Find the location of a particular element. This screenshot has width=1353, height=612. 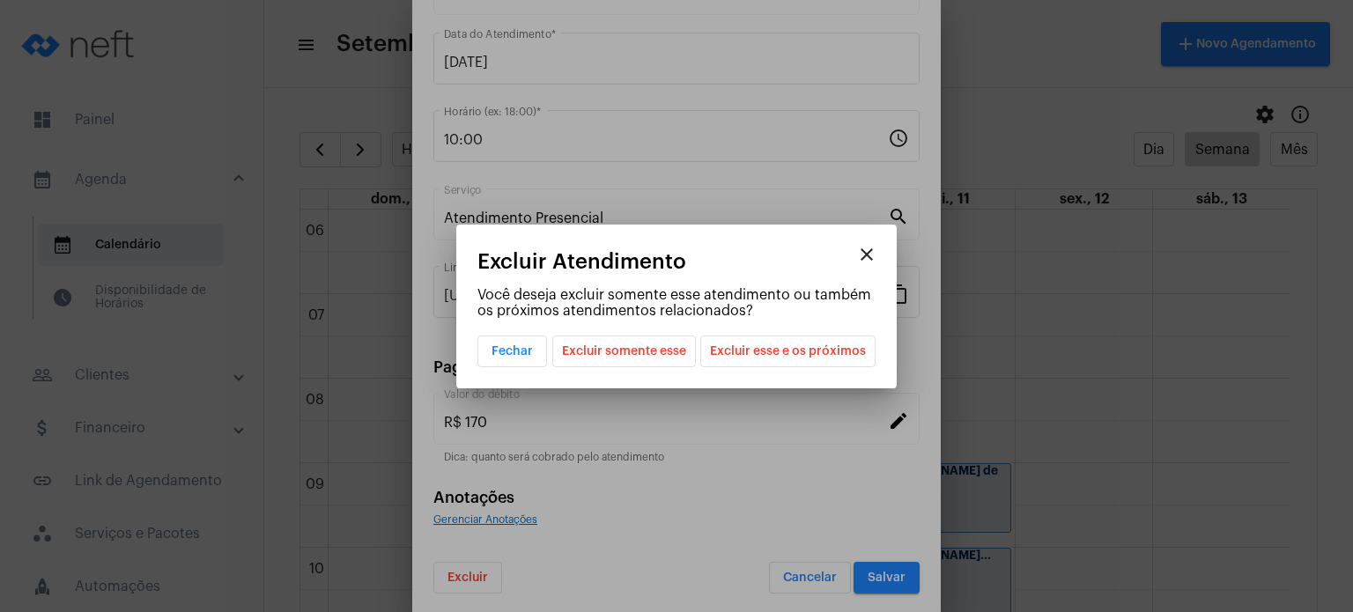

button: Excluir esse e os próximos is located at coordinates (788, 352).